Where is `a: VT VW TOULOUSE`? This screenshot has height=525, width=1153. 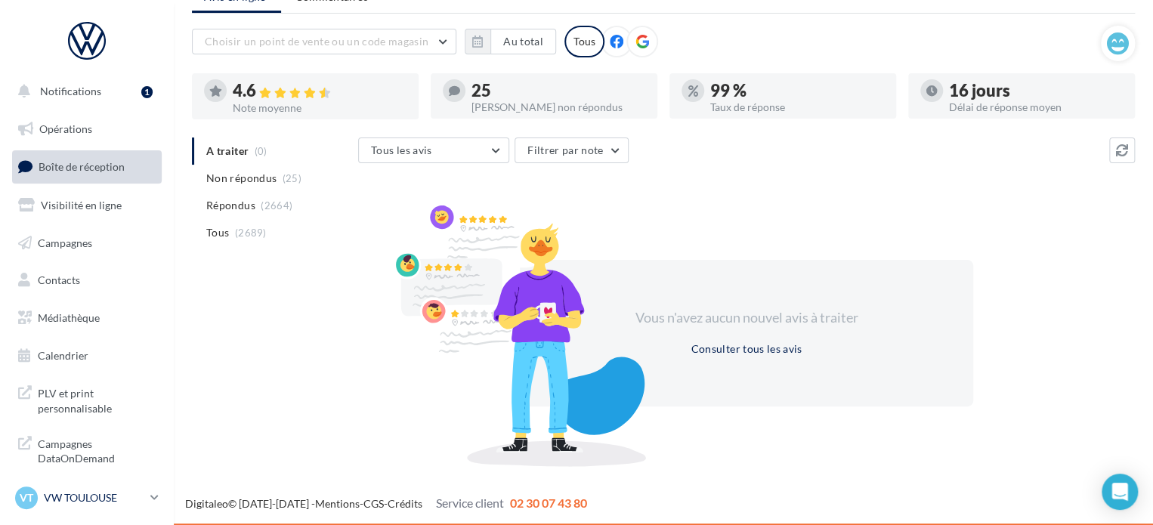 a: VT VW TOULOUSE is located at coordinates (87, 498).